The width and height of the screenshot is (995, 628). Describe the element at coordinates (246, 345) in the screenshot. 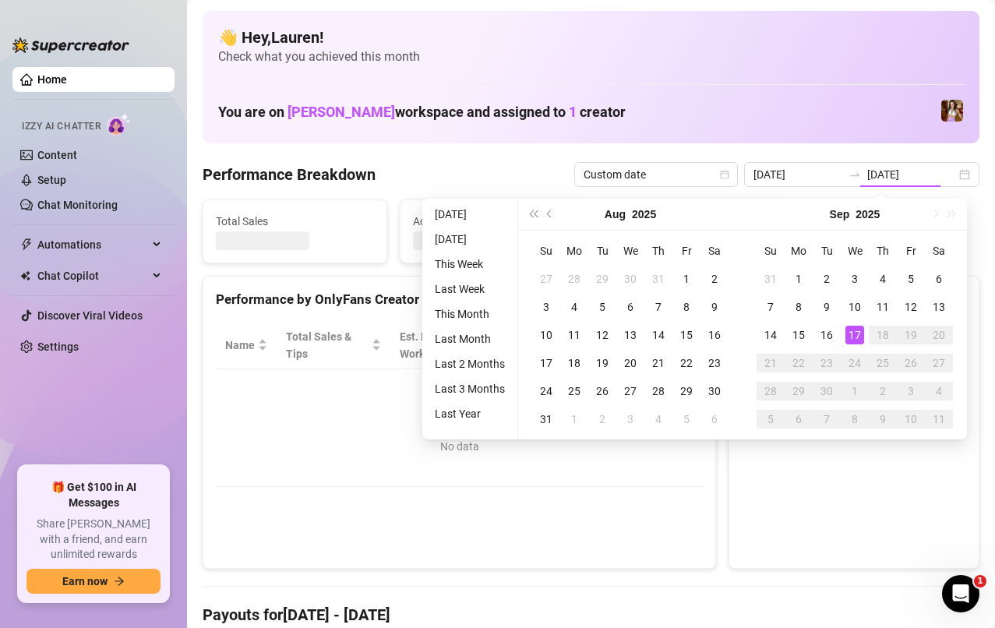

I see `th: Name` at that location.